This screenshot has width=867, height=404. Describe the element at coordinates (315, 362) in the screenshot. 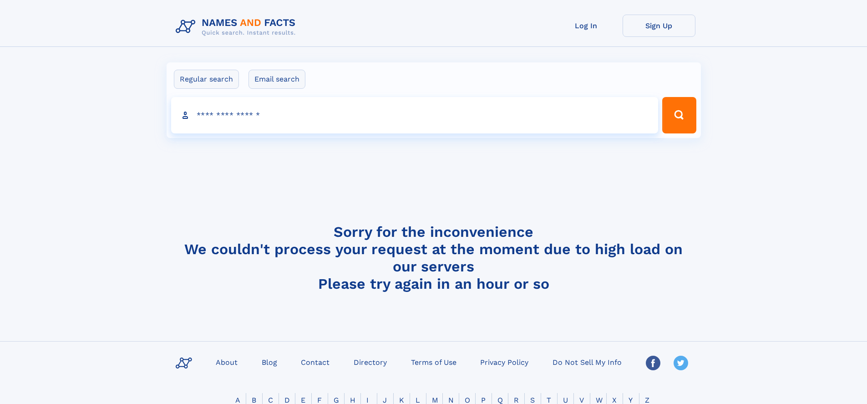

I see `a: Contact` at that location.